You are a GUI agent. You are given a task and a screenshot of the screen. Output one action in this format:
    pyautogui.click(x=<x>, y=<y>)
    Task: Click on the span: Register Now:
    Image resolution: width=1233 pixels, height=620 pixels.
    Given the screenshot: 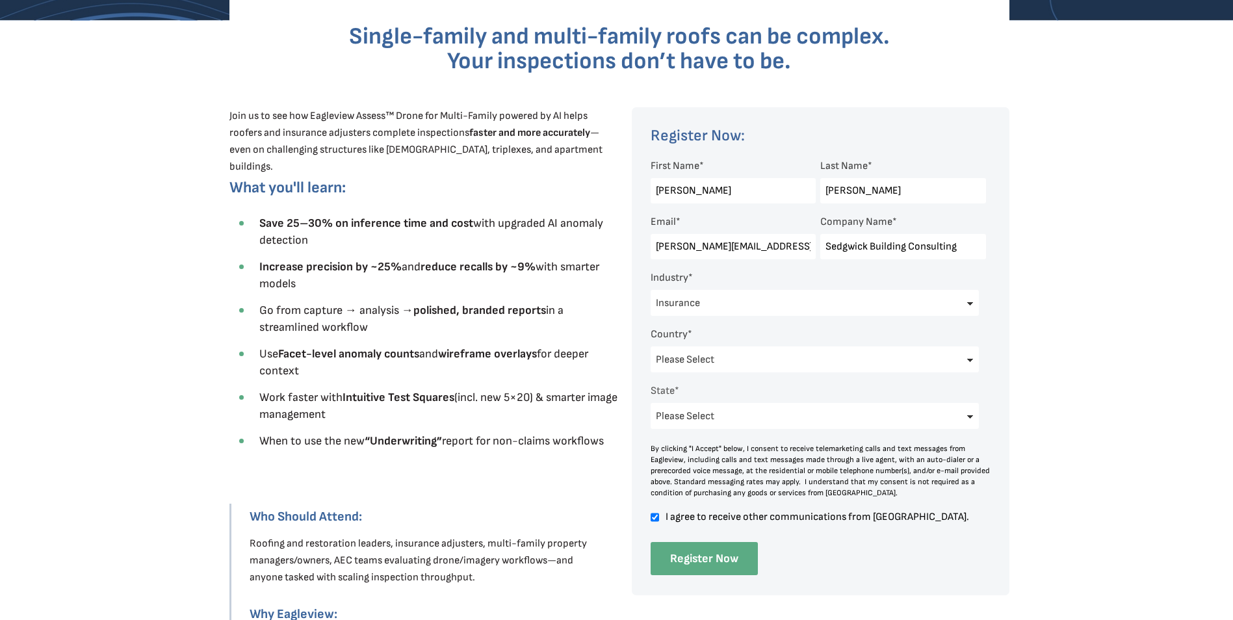 What is the action you would take?
    pyautogui.click(x=697, y=135)
    